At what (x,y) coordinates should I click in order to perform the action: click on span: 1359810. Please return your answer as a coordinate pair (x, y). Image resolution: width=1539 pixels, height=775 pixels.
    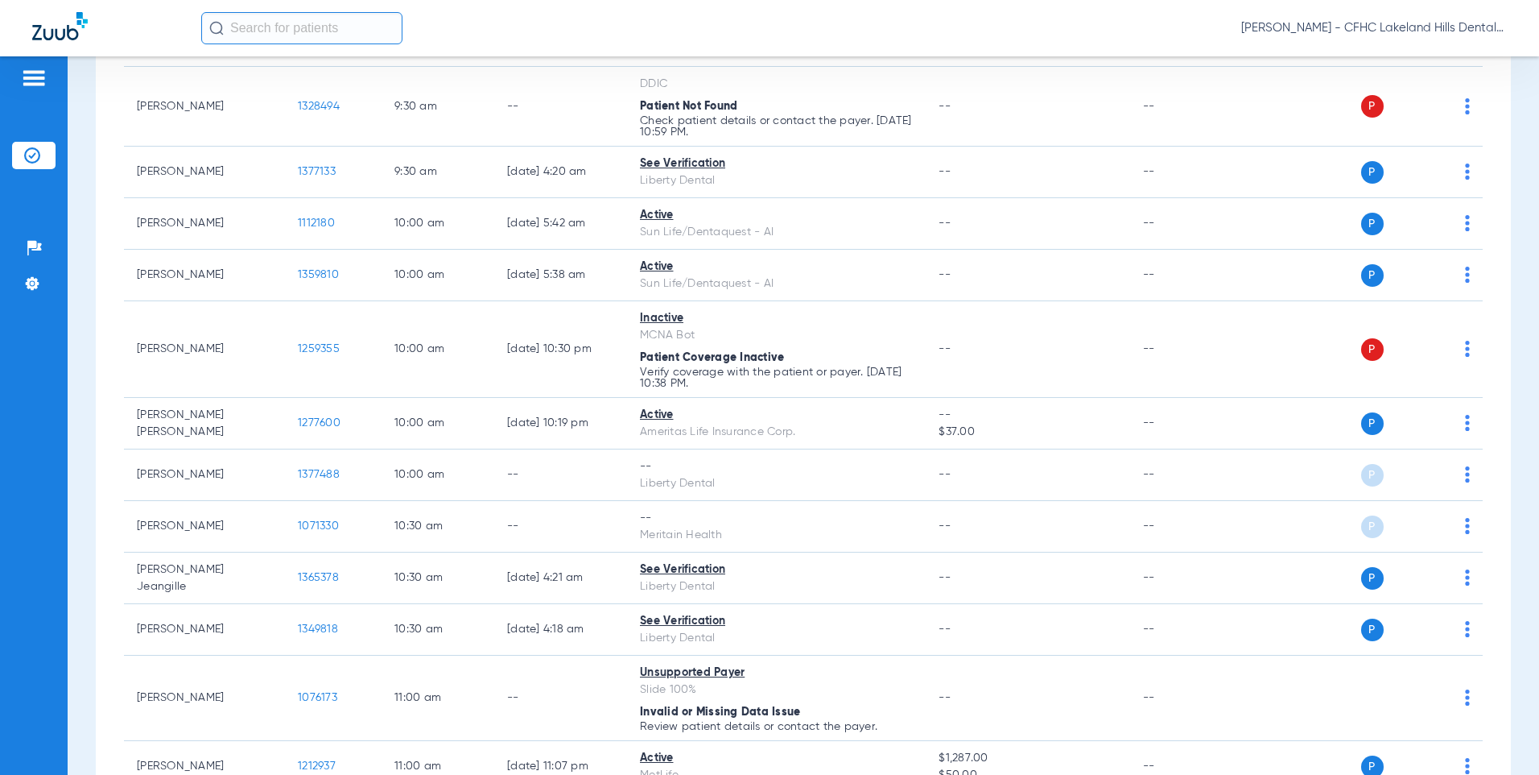
    Looking at the image, I should click on (318, 275).